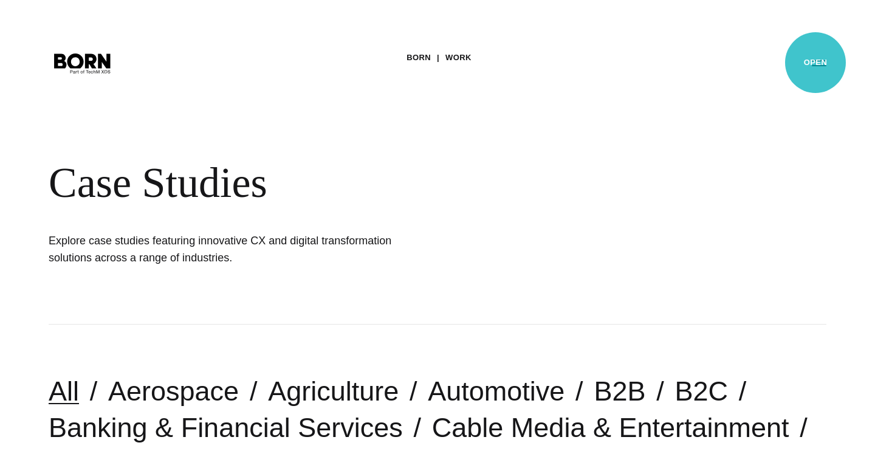 The height and width of the screenshot is (451, 875). Describe the element at coordinates (496, 391) in the screenshot. I see `a: Automotive` at that location.